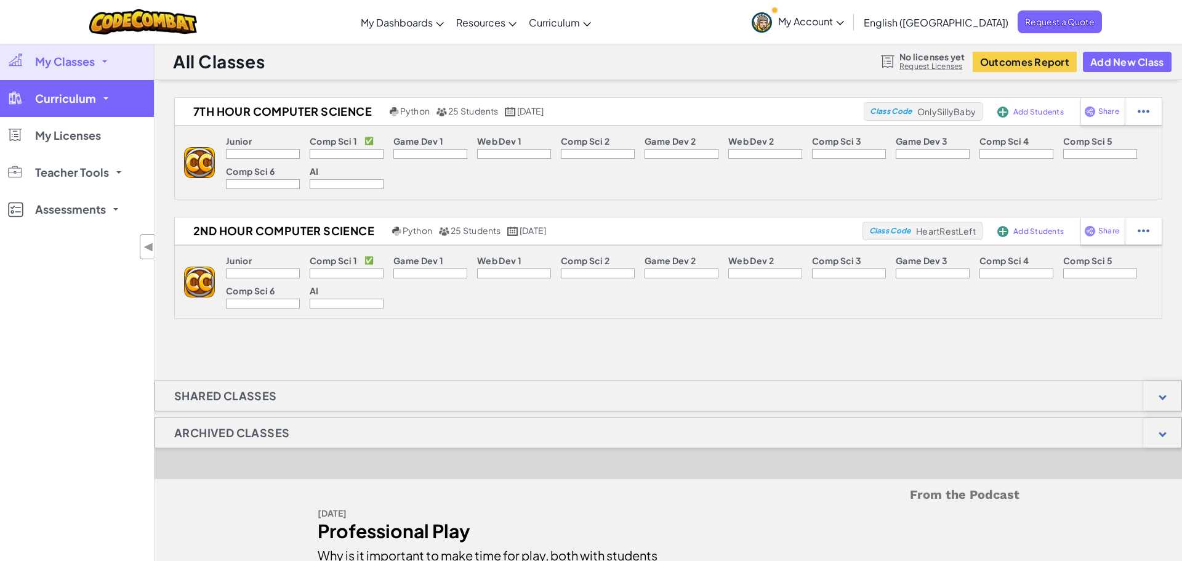 This screenshot has width=1182, height=561. I want to click on h5: From the Podcast, so click(669, 494).